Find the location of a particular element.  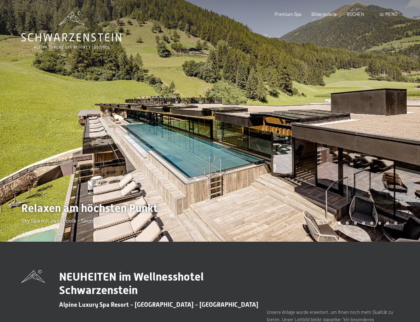

a: BUCHEN is located at coordinates (355, 14).